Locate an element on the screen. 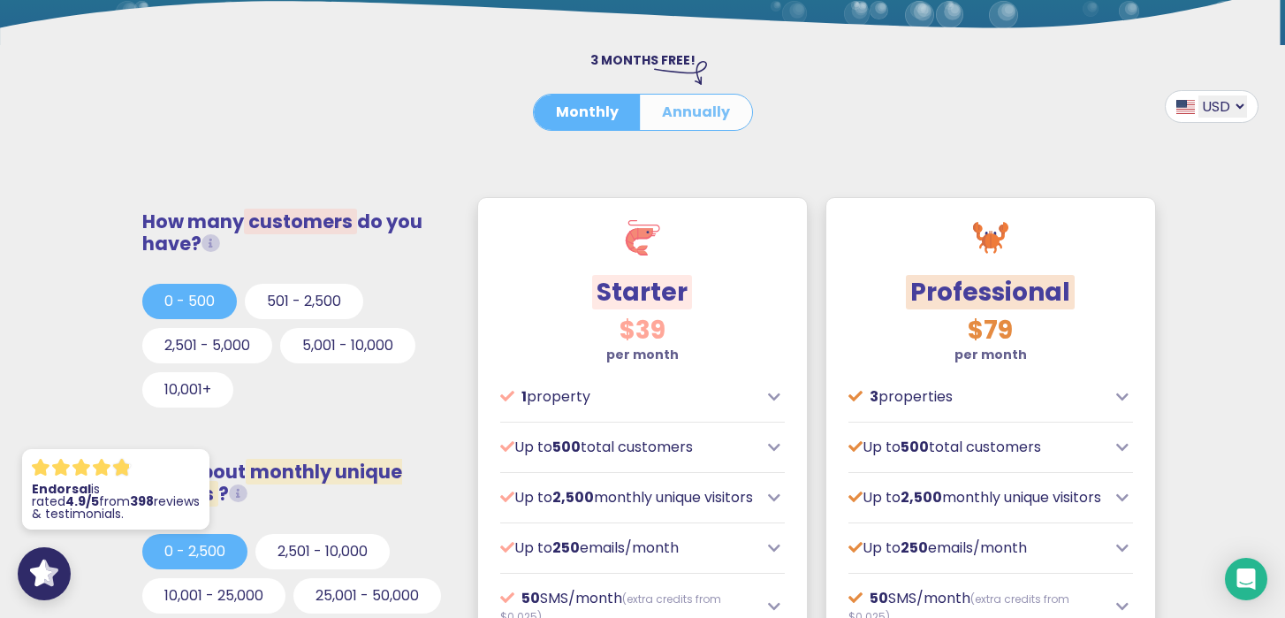 This screenshot has width=1285, height=618. span: Starter is located at coordinates (642, 292).